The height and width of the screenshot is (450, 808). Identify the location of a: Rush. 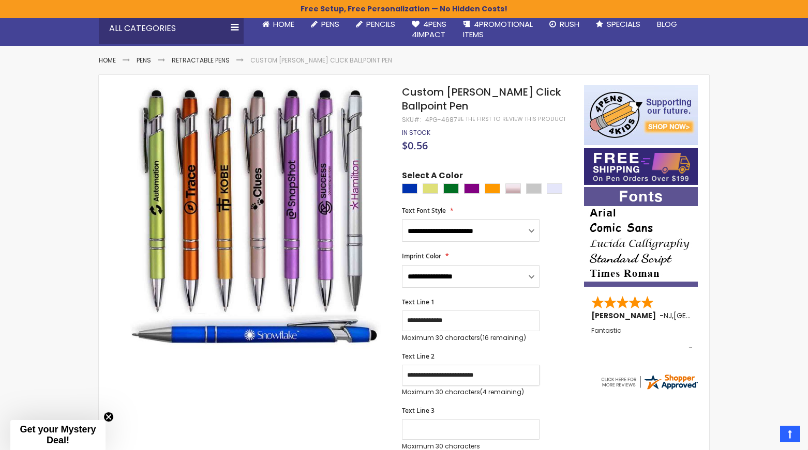
(564, 24).